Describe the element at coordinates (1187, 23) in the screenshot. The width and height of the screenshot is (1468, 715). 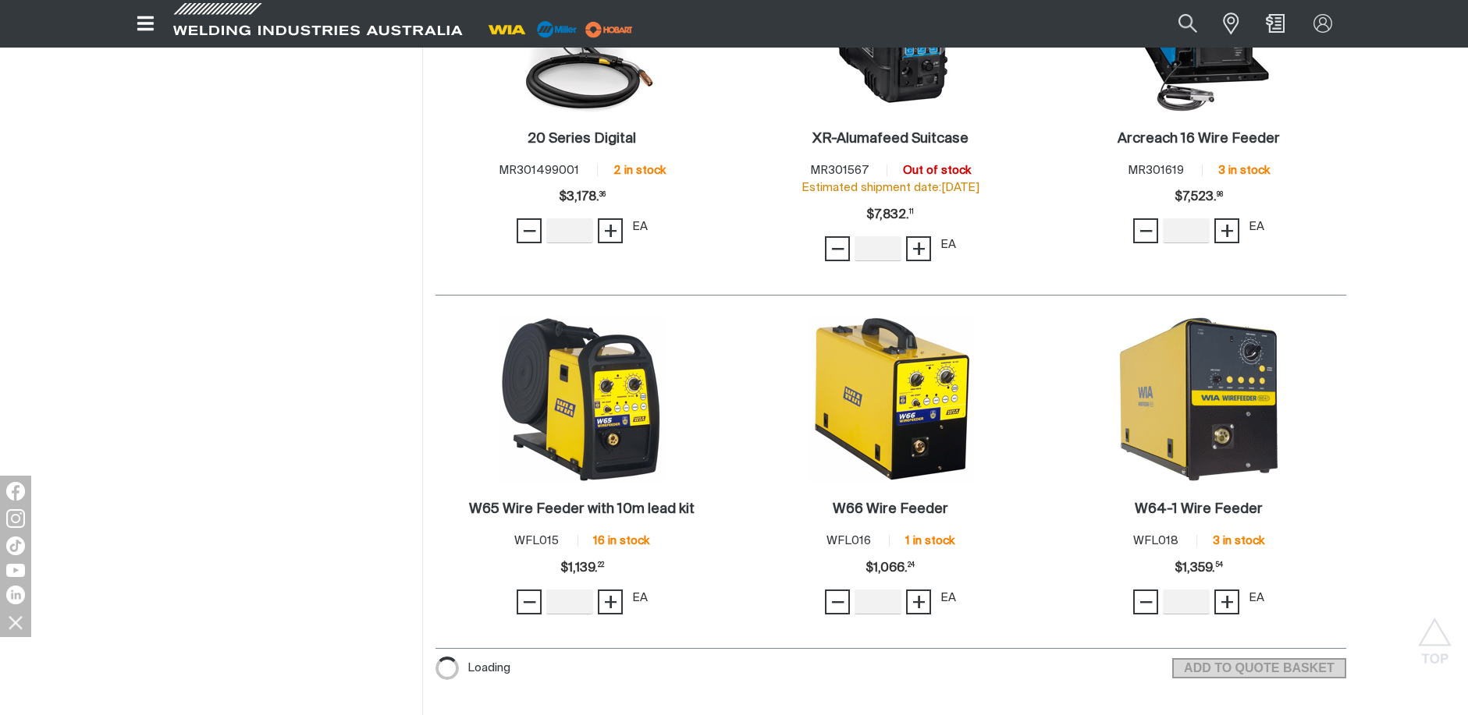
I see `button: Search products` at that location.